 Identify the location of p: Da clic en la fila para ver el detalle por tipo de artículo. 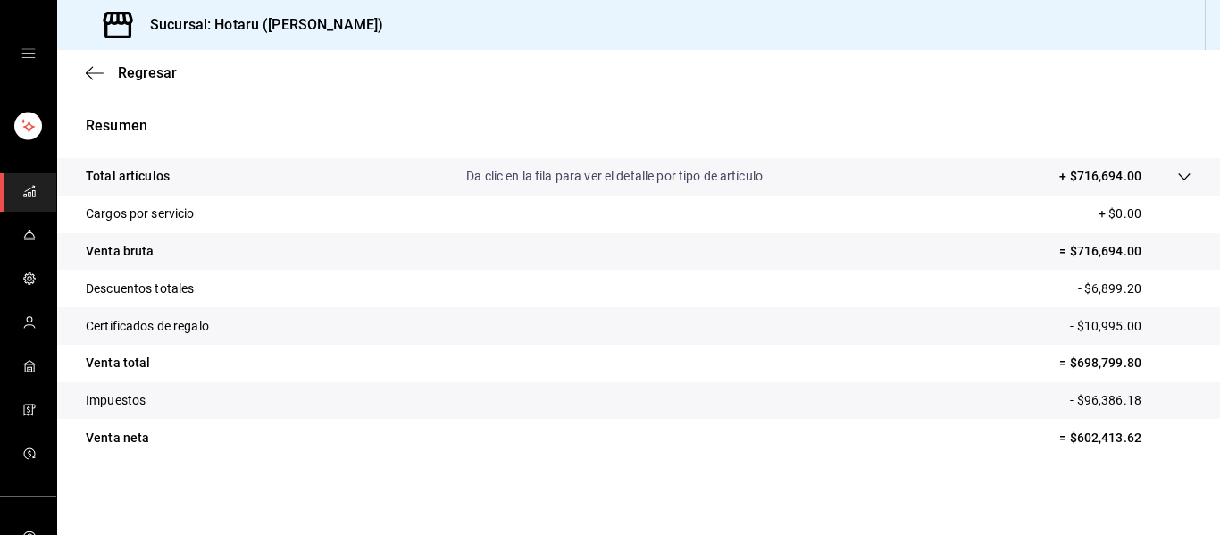
(614, 176).